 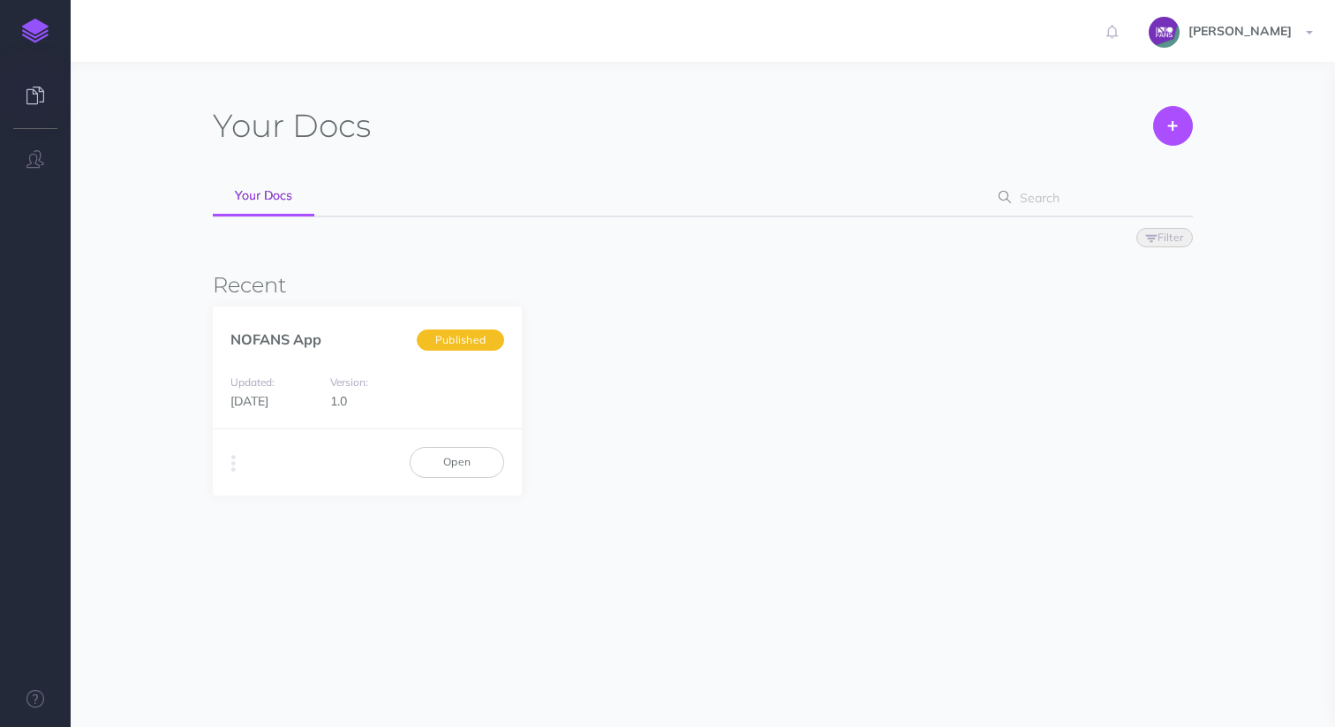 I want to click on img: logo-mark.svg, so click(x=35, y=31).